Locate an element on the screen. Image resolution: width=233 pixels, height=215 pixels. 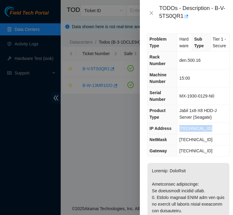
span: Hardware is located at coordinates (184, 42).